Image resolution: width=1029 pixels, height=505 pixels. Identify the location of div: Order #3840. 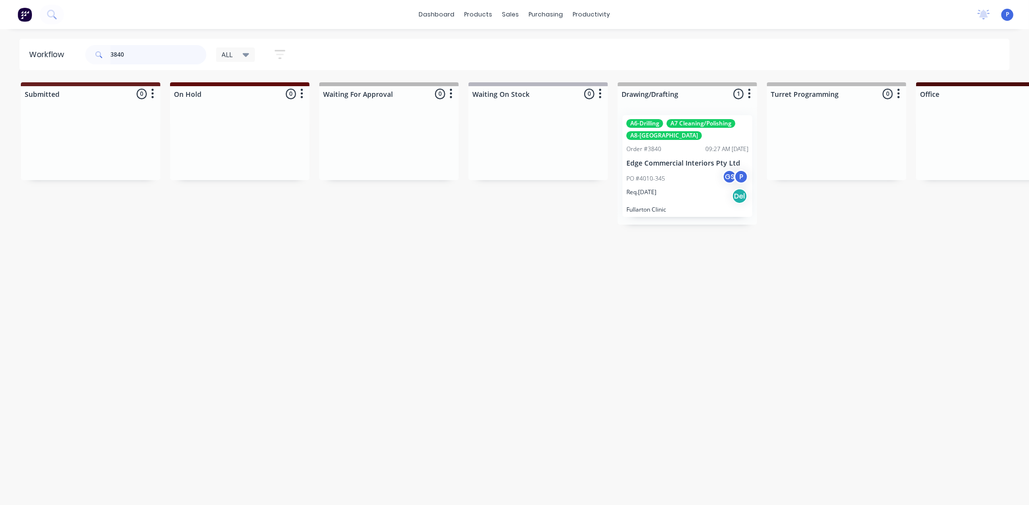
(644, 149).